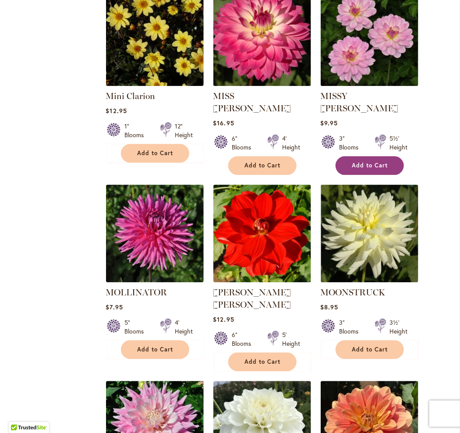  I want to click on span: $7.95, so click(114, 306).